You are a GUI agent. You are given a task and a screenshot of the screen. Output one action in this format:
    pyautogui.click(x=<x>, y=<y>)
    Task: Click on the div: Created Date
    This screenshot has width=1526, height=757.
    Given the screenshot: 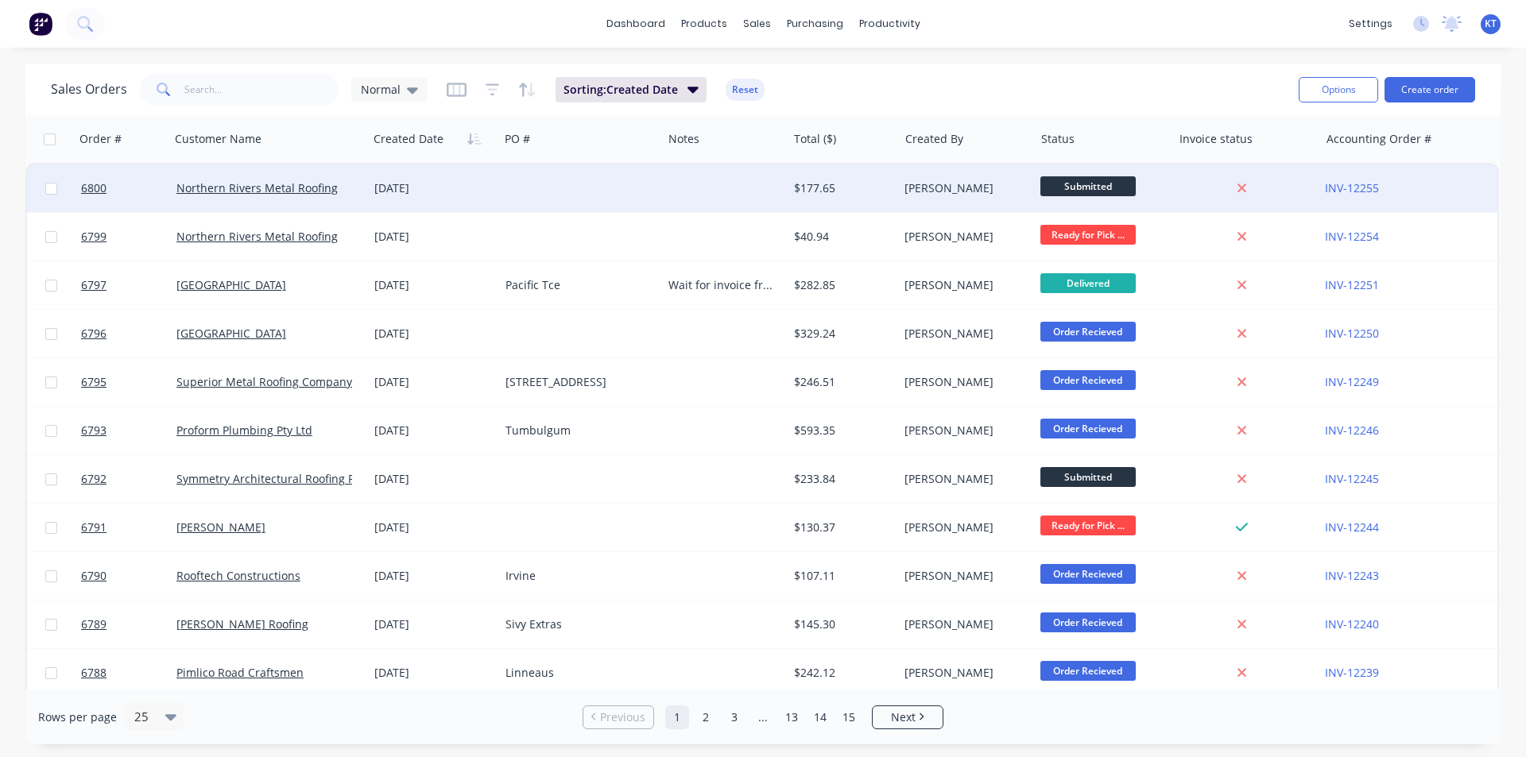 What is the action you would take?
    pyautogui.click(x=409, y=139)
    